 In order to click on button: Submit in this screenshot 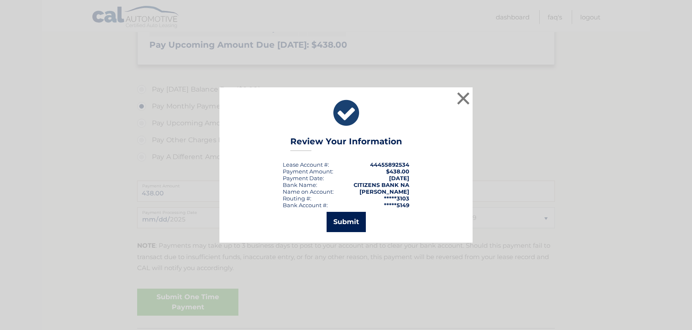, I will do `click(346, 222)`.